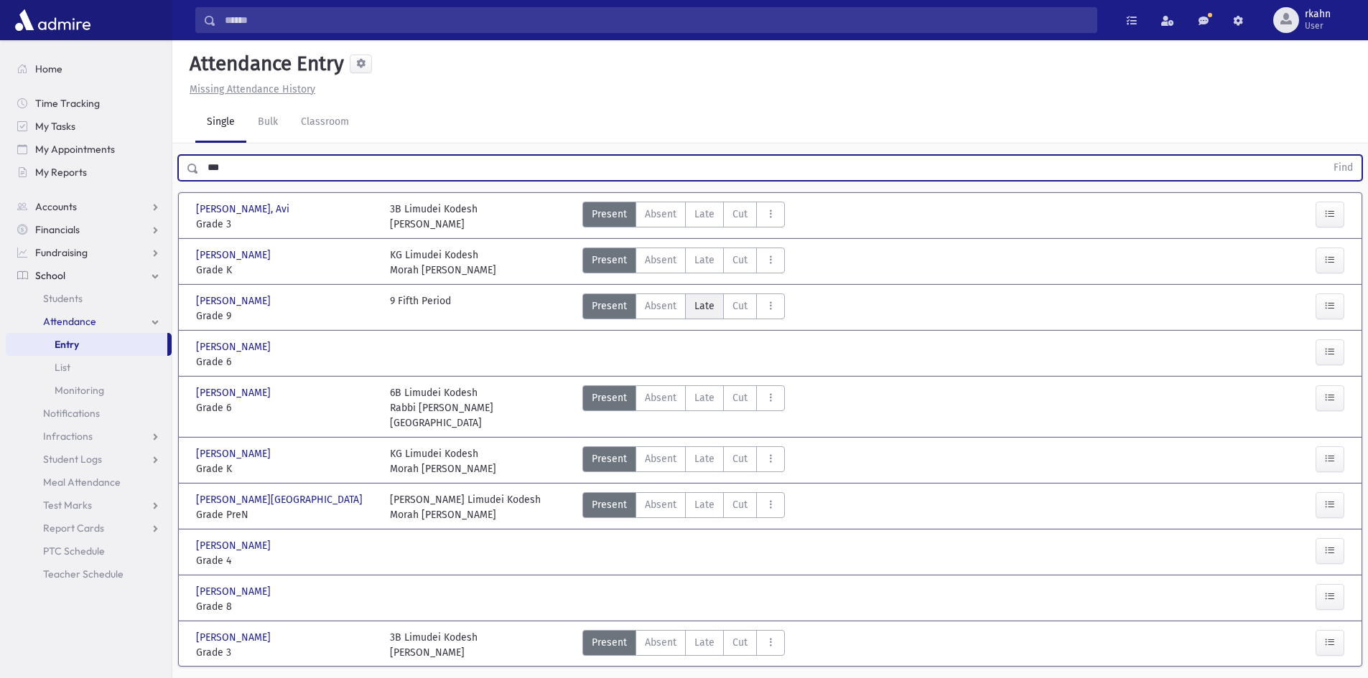 The width and height of the screenshot is (1368, 678). Describe the element at coordinates (88, 126) in the screenshot. I see `a: My Tasks` at that location.